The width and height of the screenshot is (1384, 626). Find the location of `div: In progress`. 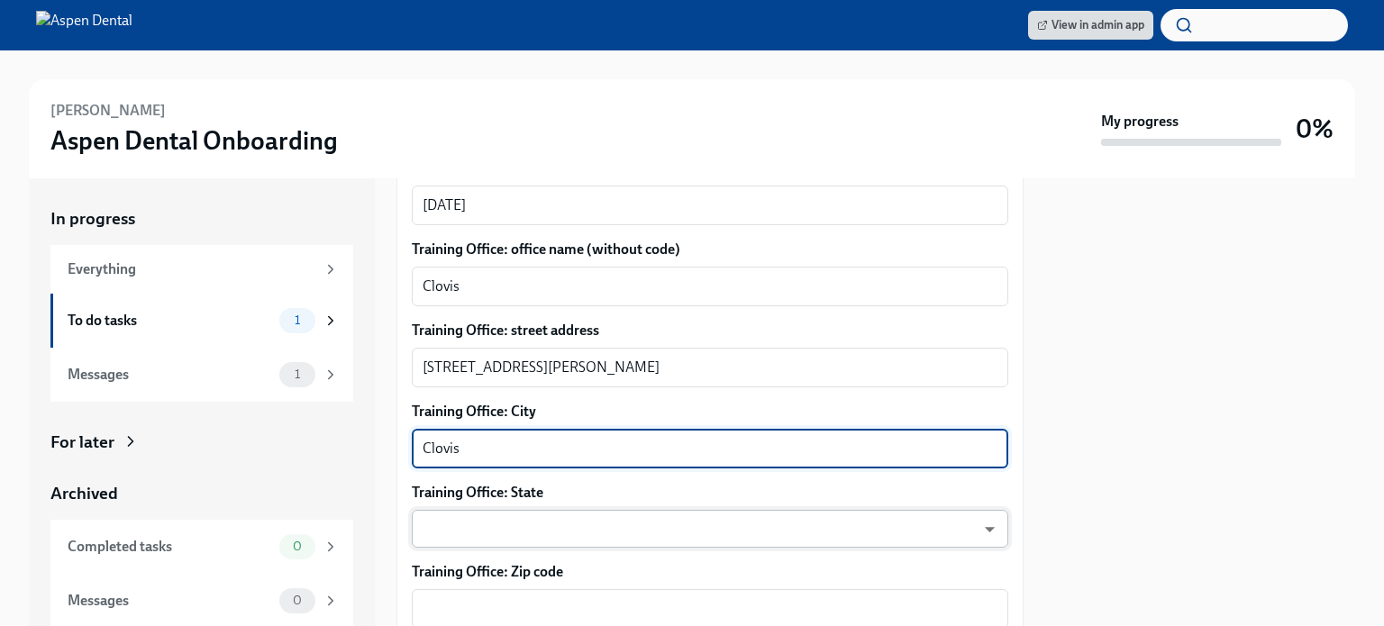

div: In progress is located at coordinates (202, 219).